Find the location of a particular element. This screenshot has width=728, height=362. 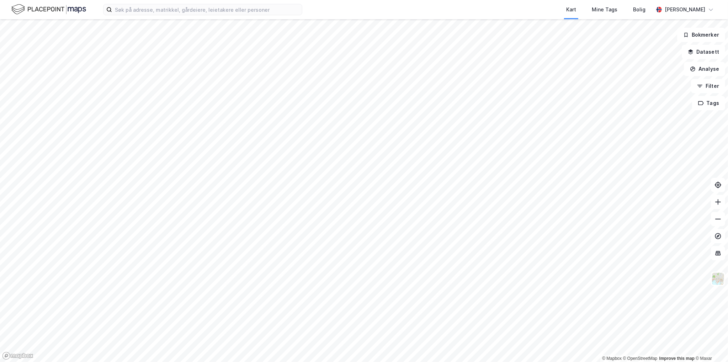

div: Bolig is located at coordinates (639, 10).